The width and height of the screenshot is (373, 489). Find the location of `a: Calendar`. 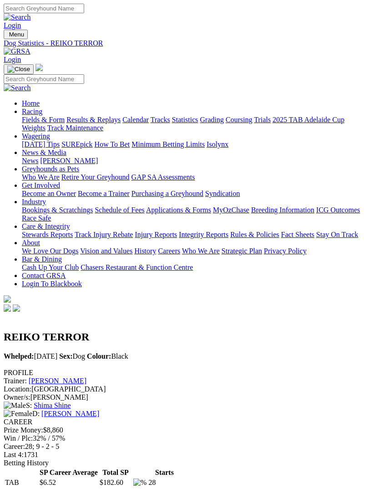

a: Calendar is located at coordinates (136, 119).